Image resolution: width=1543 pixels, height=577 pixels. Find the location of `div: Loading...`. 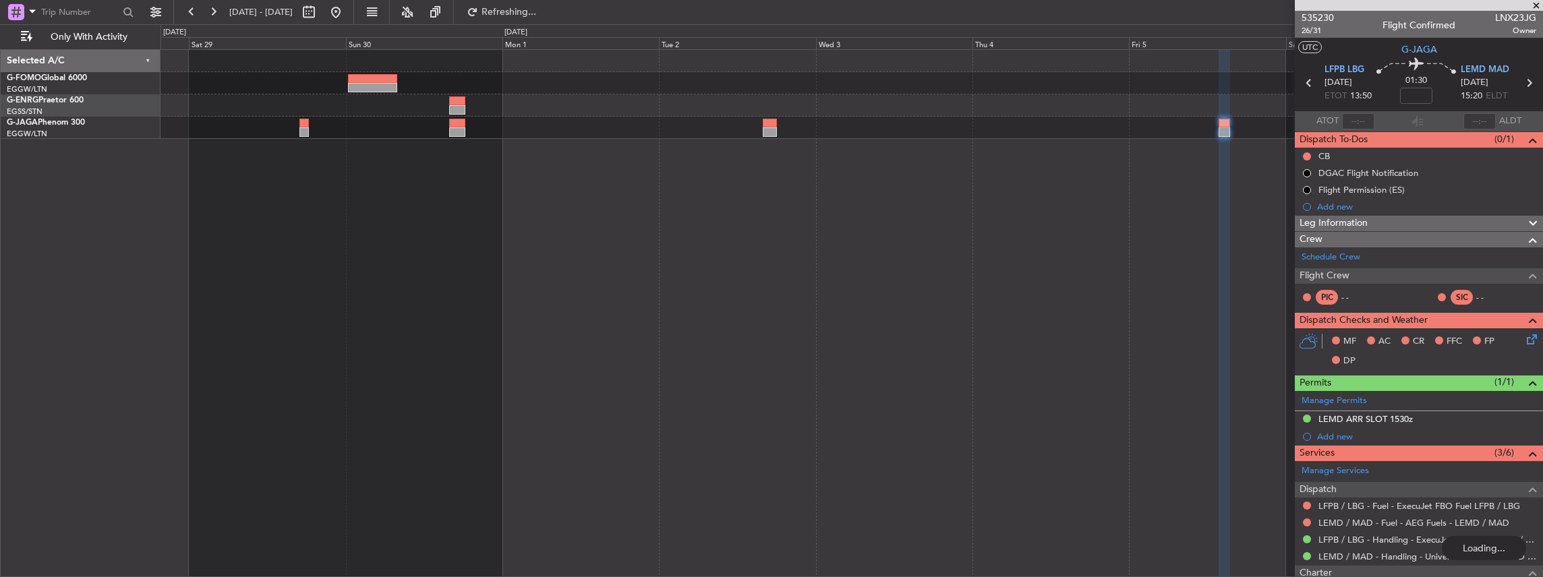

div: Loading... is located at coordinates (1483, 548).